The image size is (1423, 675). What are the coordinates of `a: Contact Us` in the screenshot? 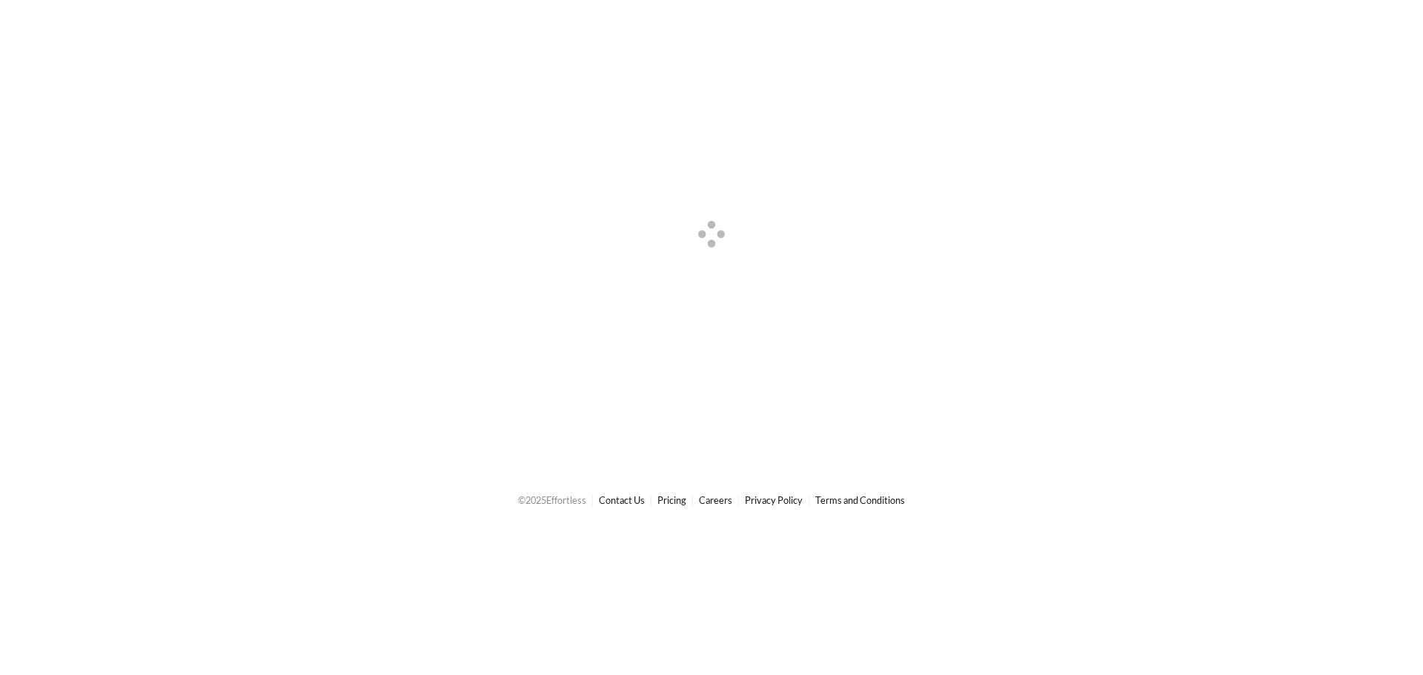 It's located at (622, 500).